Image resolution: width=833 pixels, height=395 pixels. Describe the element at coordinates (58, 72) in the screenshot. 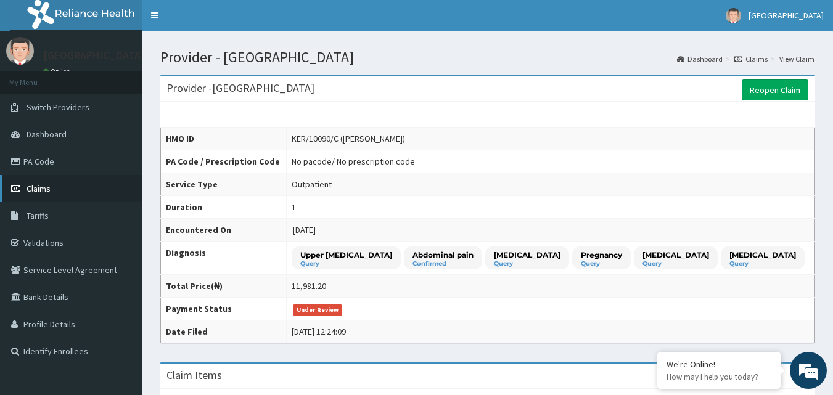

I see `a: Online` at that location.